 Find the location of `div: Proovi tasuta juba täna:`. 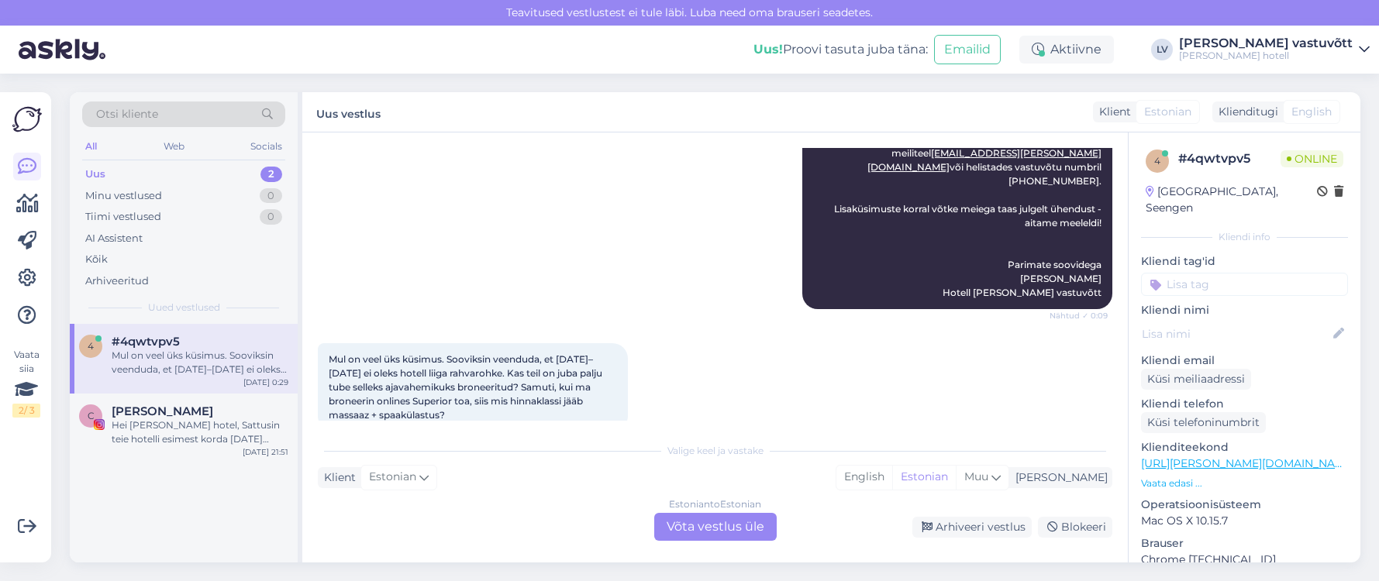

div: Proovi tasuta juba täna: is located at coordinates (840, 50).